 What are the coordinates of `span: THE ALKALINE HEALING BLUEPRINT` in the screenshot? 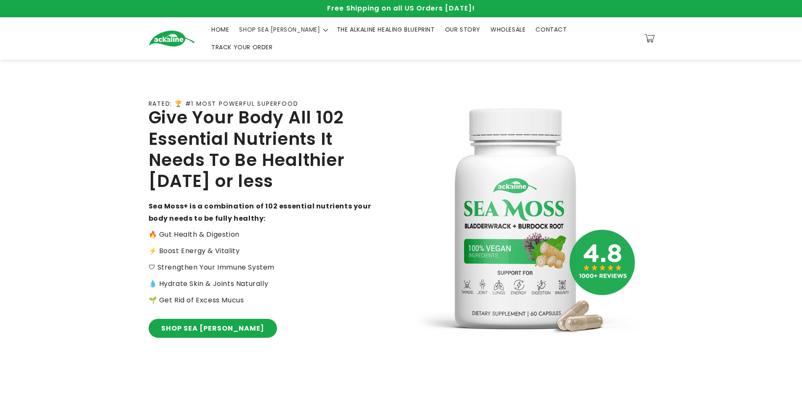 It's located at (386, 29).